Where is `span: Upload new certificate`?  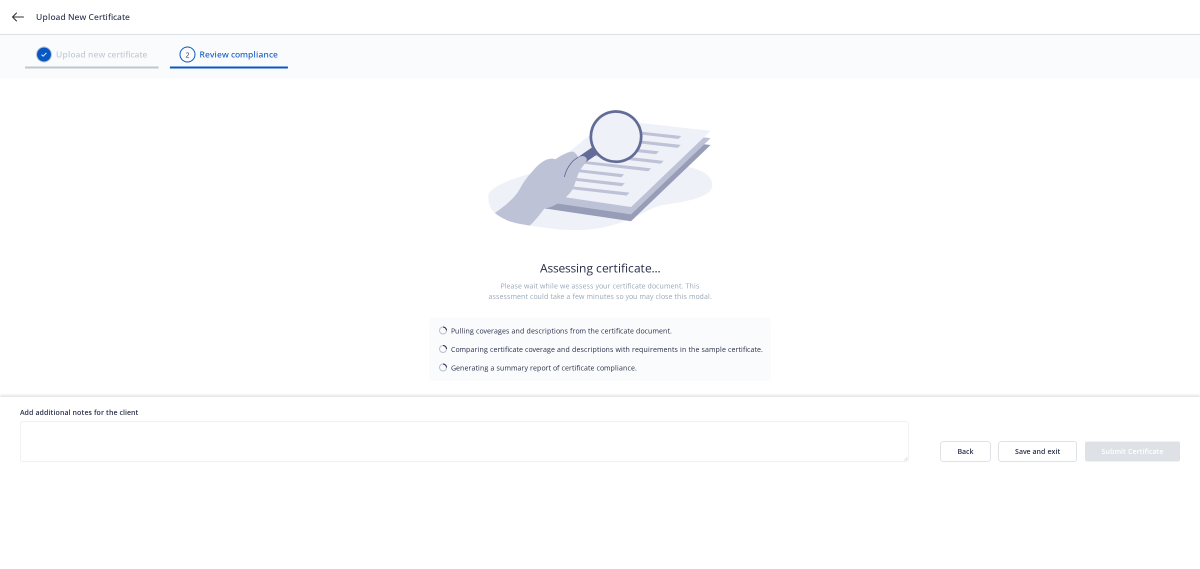 span: Upload new certificate is located at coordinates (102, 55).